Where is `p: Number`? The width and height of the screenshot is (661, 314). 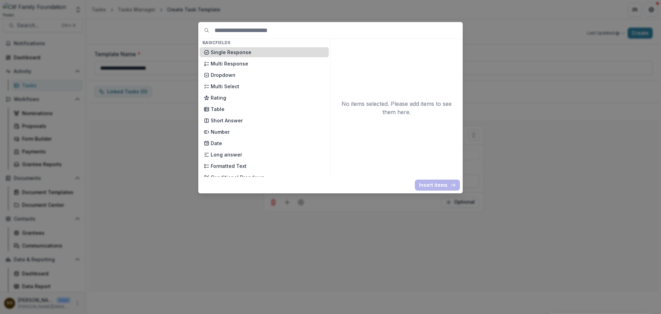
p: Number is located at coordinates (268, 132).